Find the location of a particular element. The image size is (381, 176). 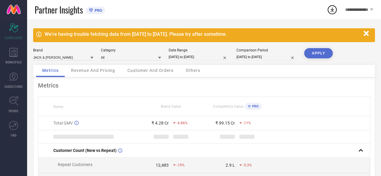

span: -6.86% is located at coordinates (182, 123).